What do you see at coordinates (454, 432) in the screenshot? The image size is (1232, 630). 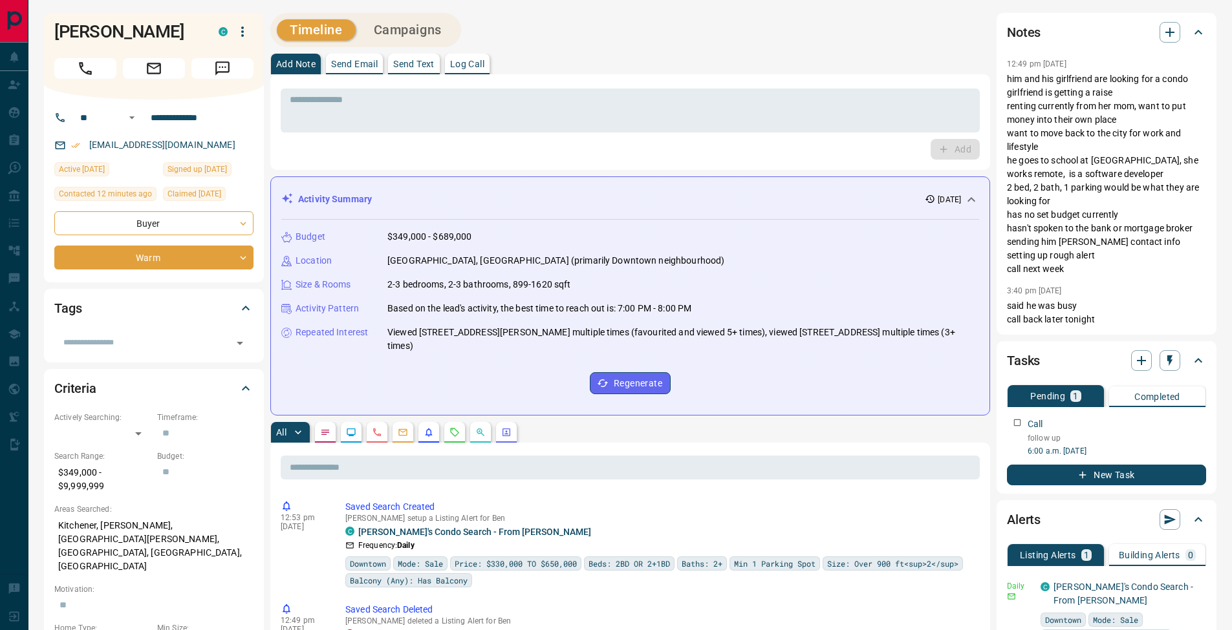 I see `svg: Requests` at bounding box center [454, 432].